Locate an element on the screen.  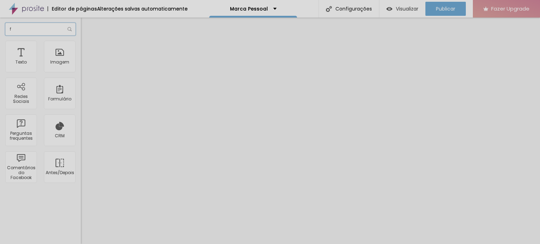
button: Publicar is located at coordinates (445, 9).